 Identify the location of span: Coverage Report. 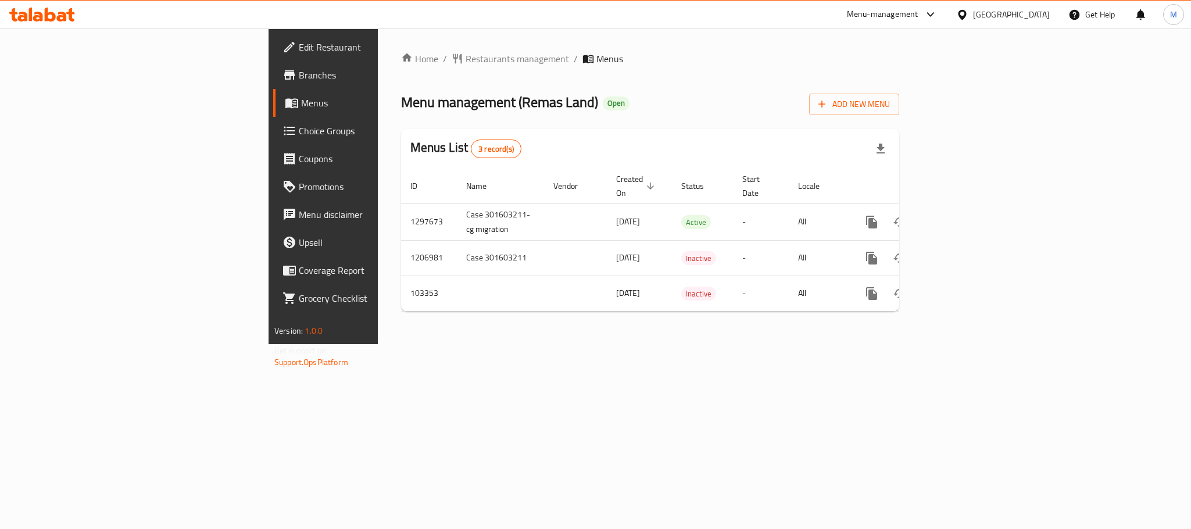
(378, 270).